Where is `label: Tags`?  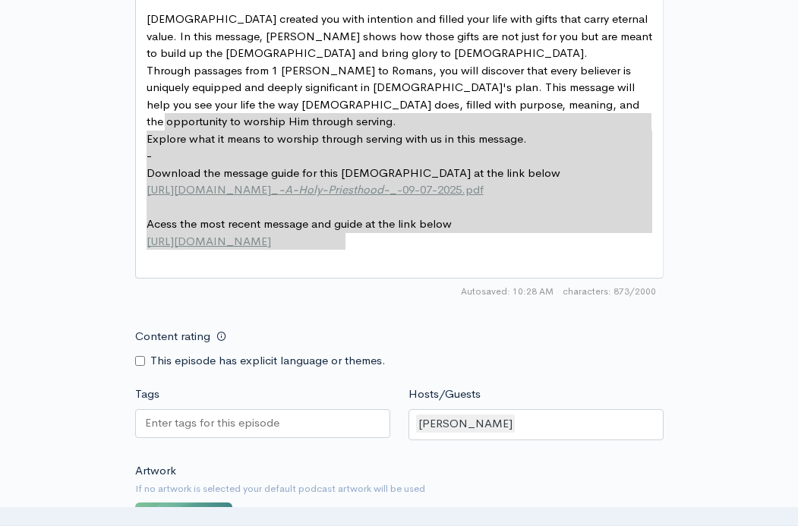
label: Tags is located at coordinates (147, 394).